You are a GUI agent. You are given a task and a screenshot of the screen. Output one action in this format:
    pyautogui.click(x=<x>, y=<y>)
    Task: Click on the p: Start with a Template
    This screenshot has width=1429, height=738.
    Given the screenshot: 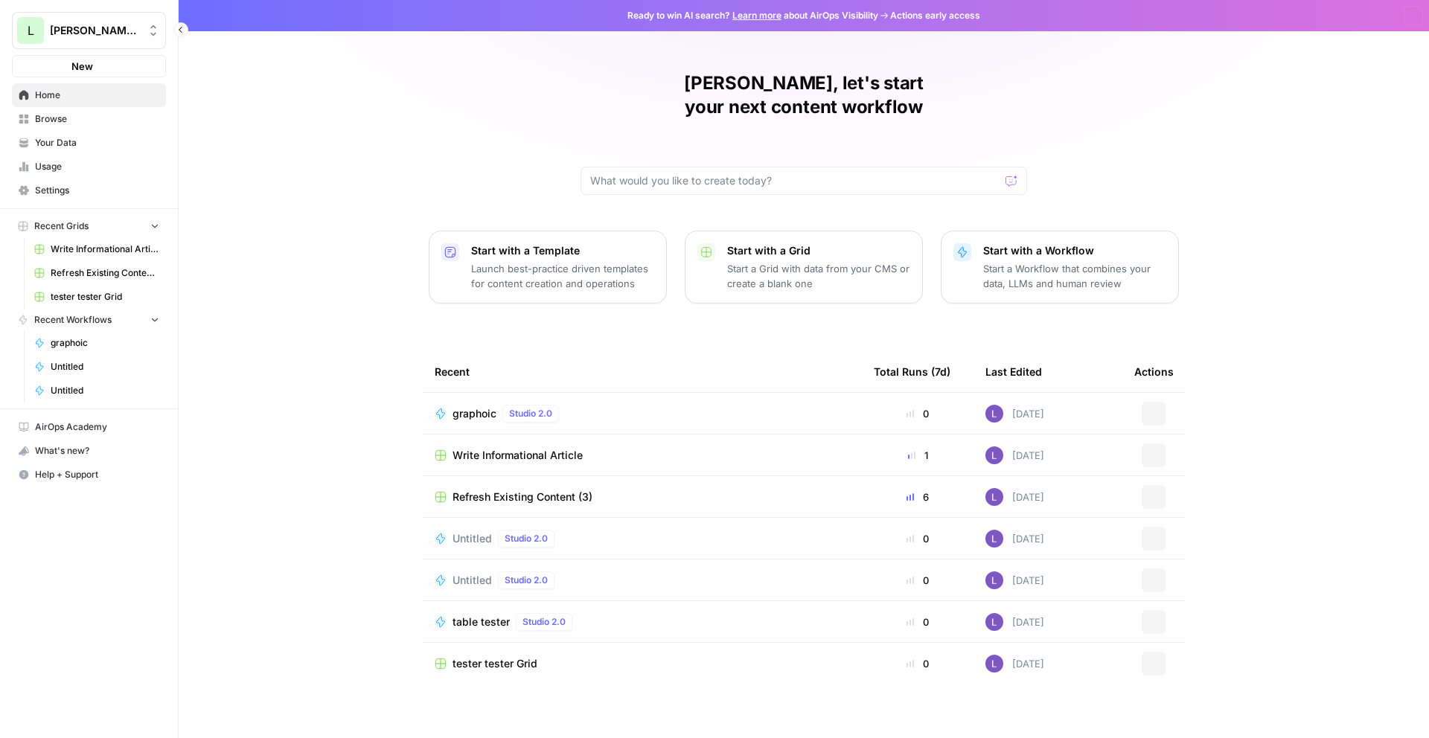 What is the action you would take?
    pyautogui.click(x=563, y=251)
    